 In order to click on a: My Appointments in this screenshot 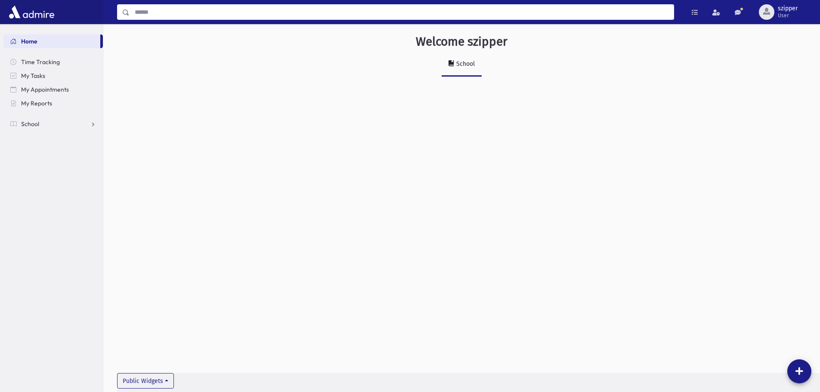, I will do `click(53, 90)`.